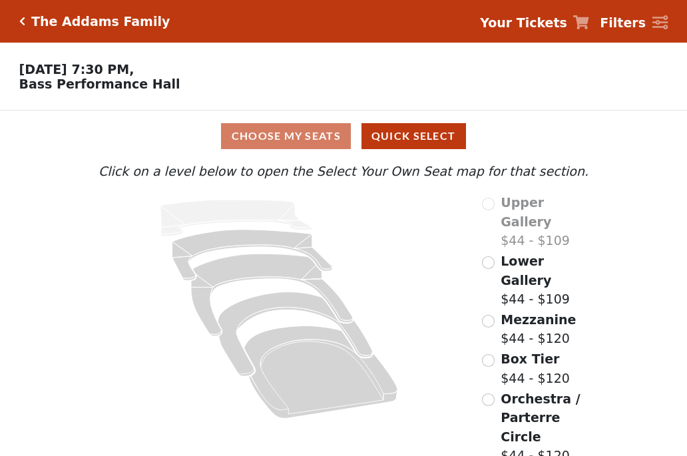  What do you see at coordinates (22, 21) in the screenshot?
I see `a: Click here to go back to filters` at bounding box center [22, 21].